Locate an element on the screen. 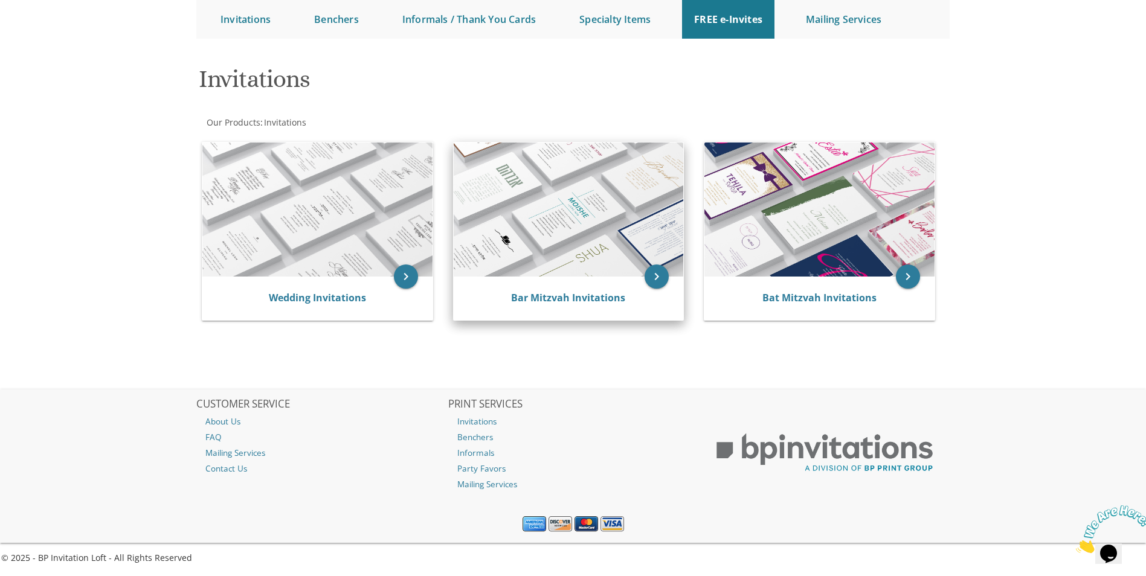 Image resolution: width=1146 pixels, height=576 pixels. h1: Invitations is located at coordinates (445, 83).